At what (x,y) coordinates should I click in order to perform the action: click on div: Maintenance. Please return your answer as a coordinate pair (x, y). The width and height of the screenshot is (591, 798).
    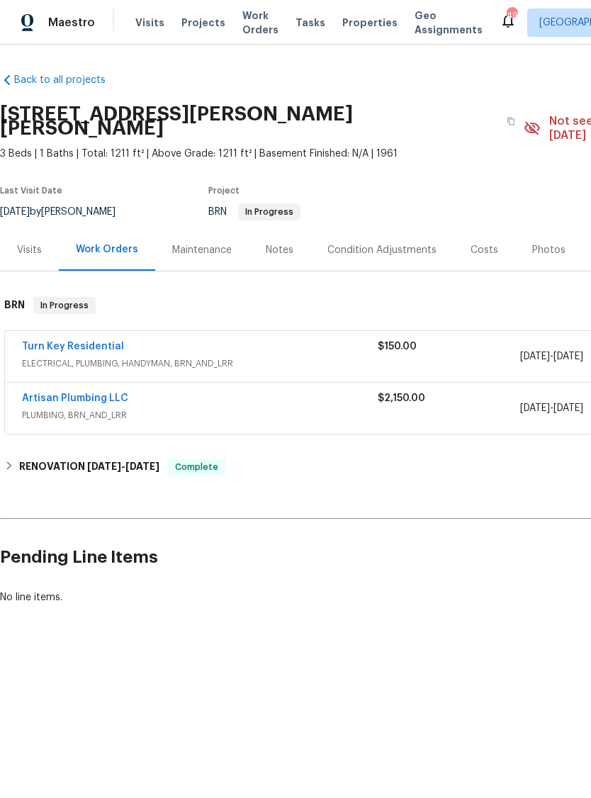
    Looking at the image, I should click on (202, 250).